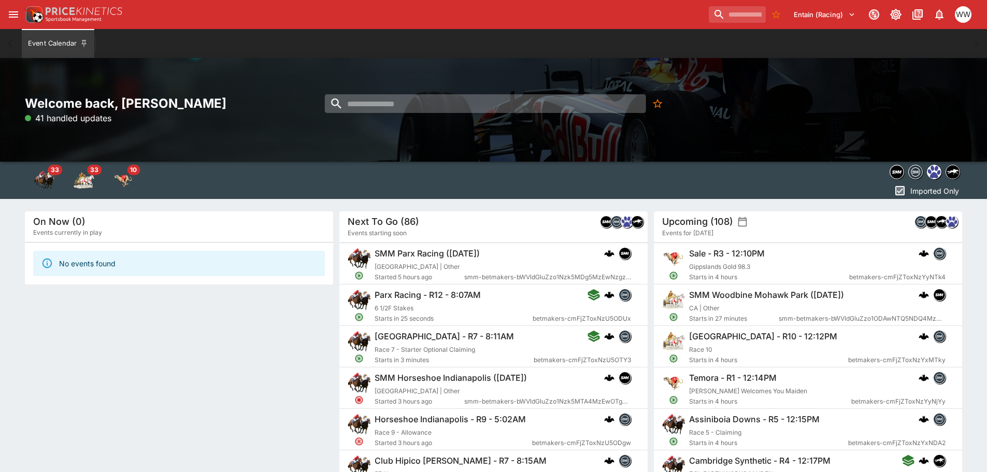 The image size is (987, 472). What do you see at coordinates (657, 104) in the screenshot?
I see `button: No Bookmarks` at bounding box center [657, 104].